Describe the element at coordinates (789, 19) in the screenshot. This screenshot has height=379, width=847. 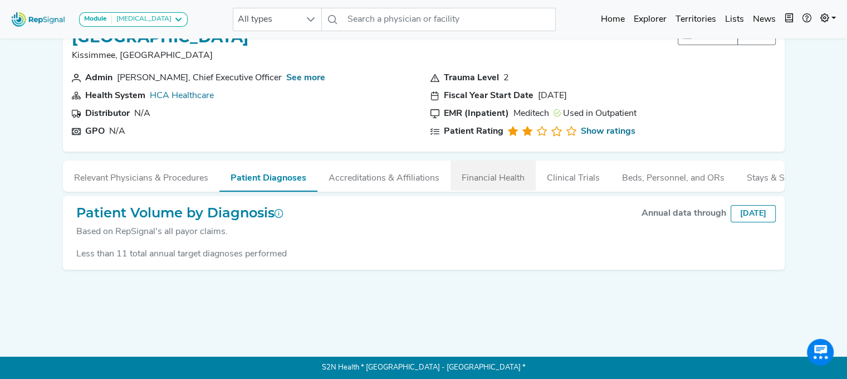
I see `button: Intel Book` at that location.